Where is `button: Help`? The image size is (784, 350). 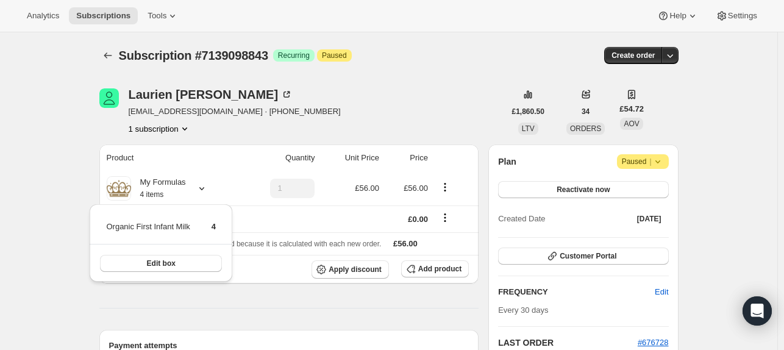
button: Help is located at coordinates (677, 16).